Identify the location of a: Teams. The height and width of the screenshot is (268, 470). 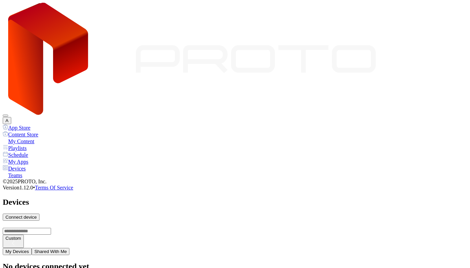
(235, 175).